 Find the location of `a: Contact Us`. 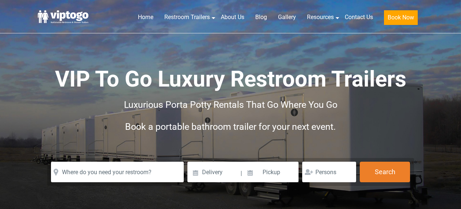

a: Contact Us is located at coordinates (359, 17).